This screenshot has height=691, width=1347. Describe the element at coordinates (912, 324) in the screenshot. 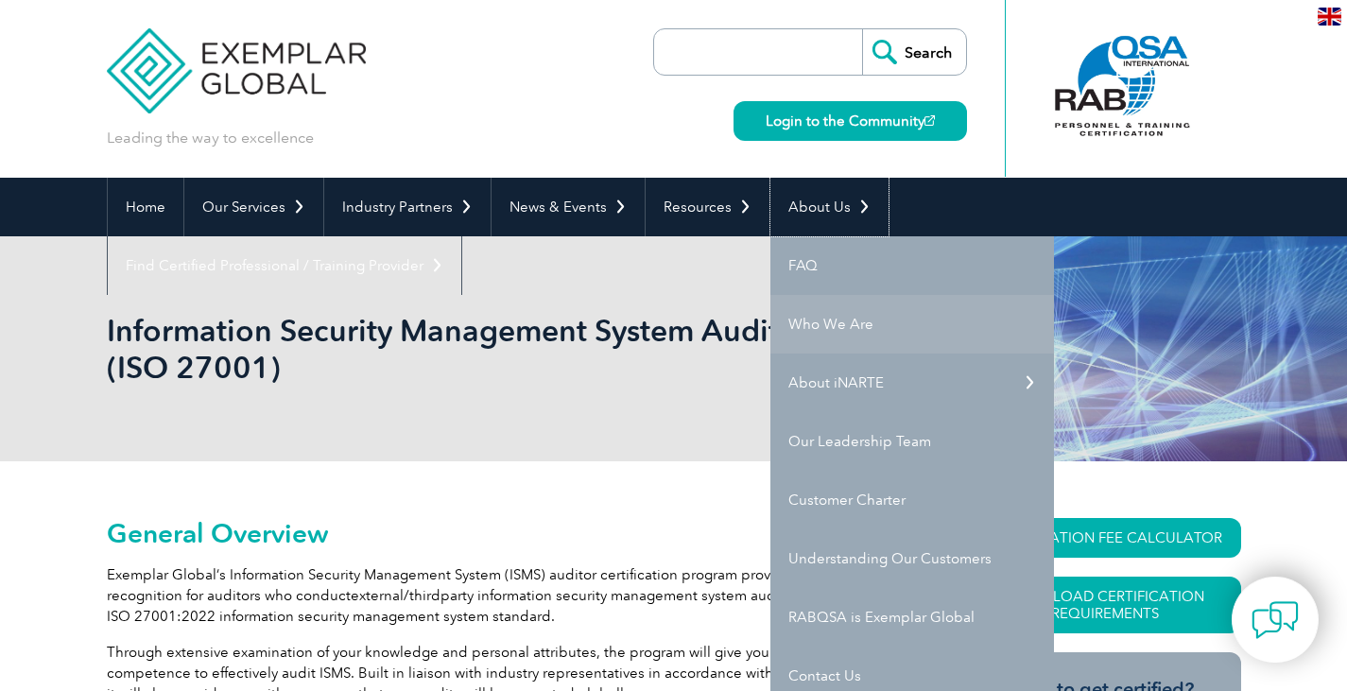

I see `a: Who We Are` at that location.